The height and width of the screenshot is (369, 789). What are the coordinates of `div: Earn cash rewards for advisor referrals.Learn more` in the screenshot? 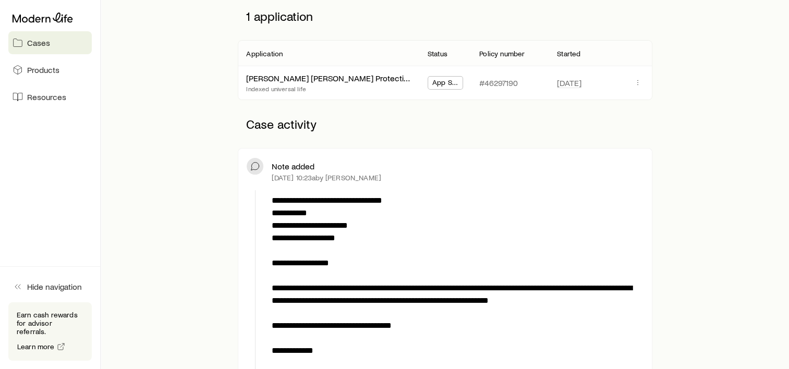 It's located at (50, 332).